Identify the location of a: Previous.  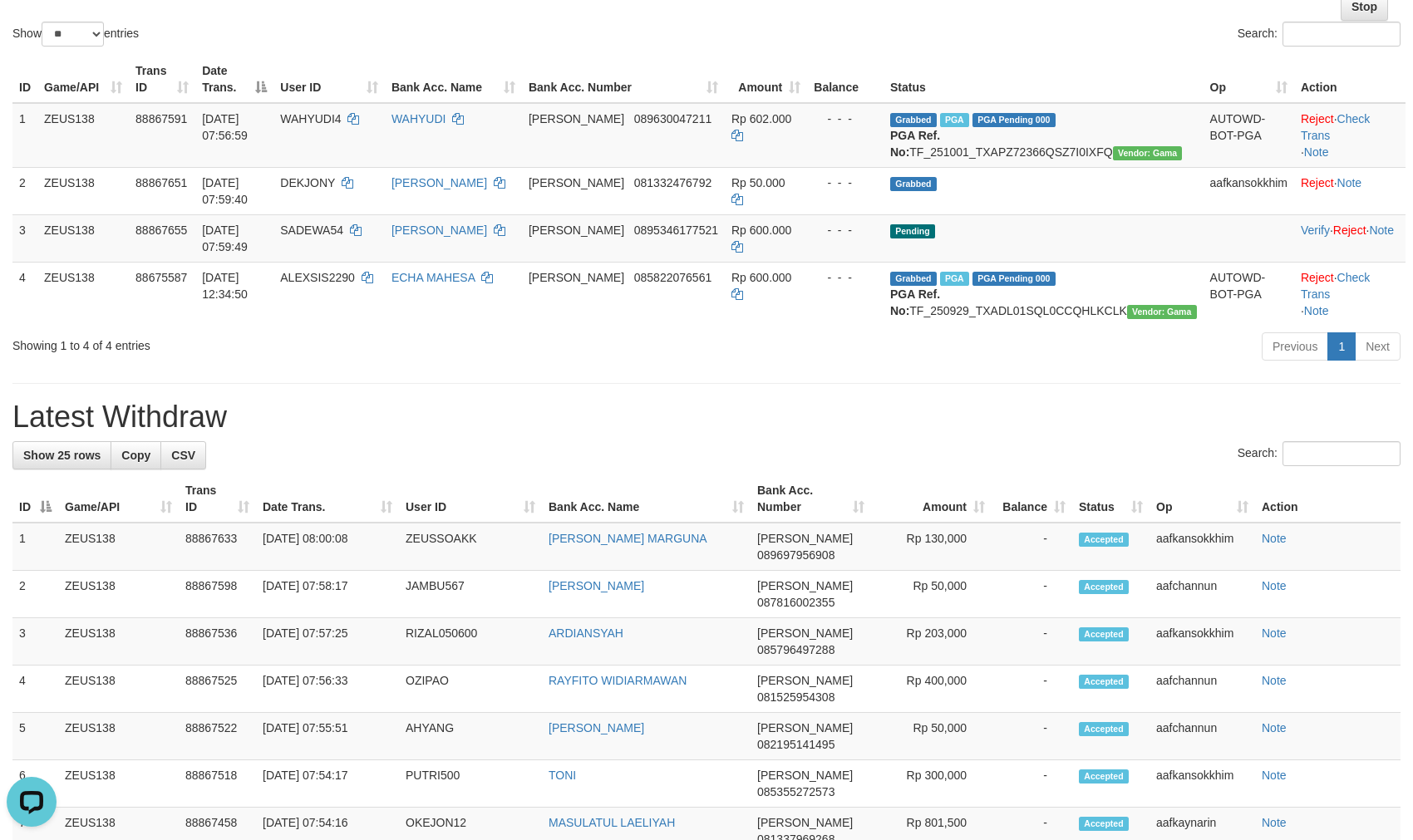
(1295, 346).